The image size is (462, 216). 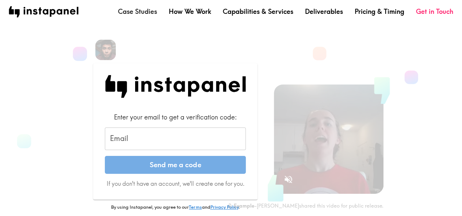 I want to click on button: Send me a code, so click(x=175, y=165).